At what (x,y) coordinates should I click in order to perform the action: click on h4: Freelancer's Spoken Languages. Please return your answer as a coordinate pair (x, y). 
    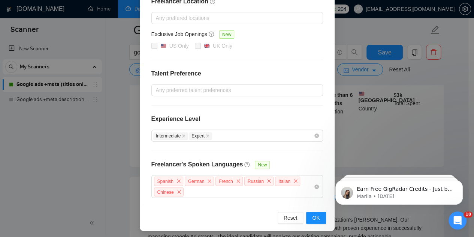
    Looking at the image, I should click on (197, 164).